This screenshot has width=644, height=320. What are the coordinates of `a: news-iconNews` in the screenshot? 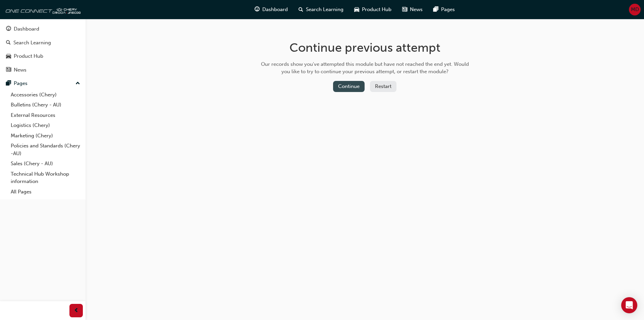 It's located at (412, 9).